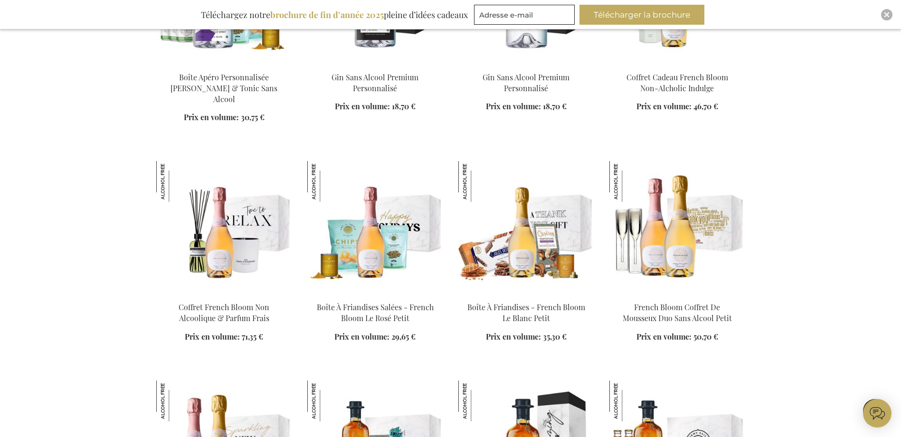 Image resolution: width=901 pixels, height=437 pixels. I want to click on span: 46,70 €, so click(706, 106).